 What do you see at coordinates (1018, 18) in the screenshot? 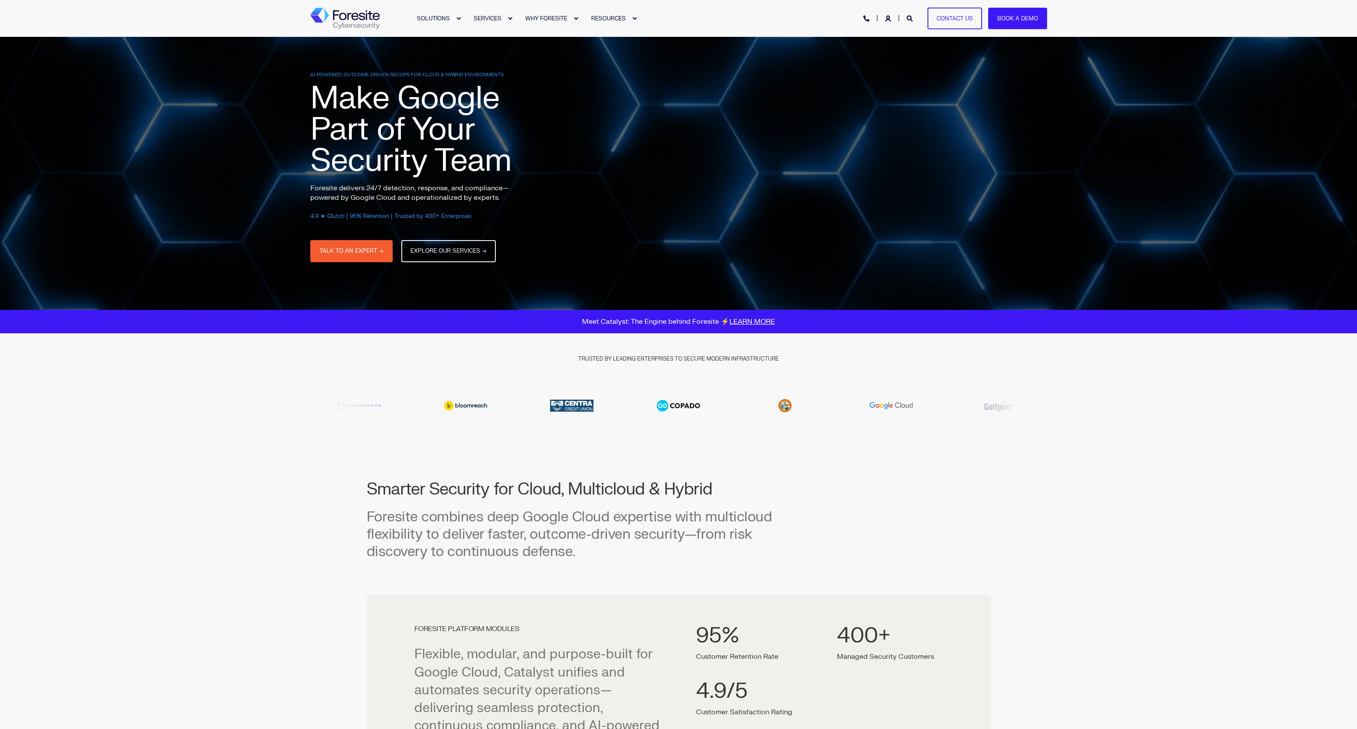
I see `a: Book a Demo` at bounding box center [1018, 18].